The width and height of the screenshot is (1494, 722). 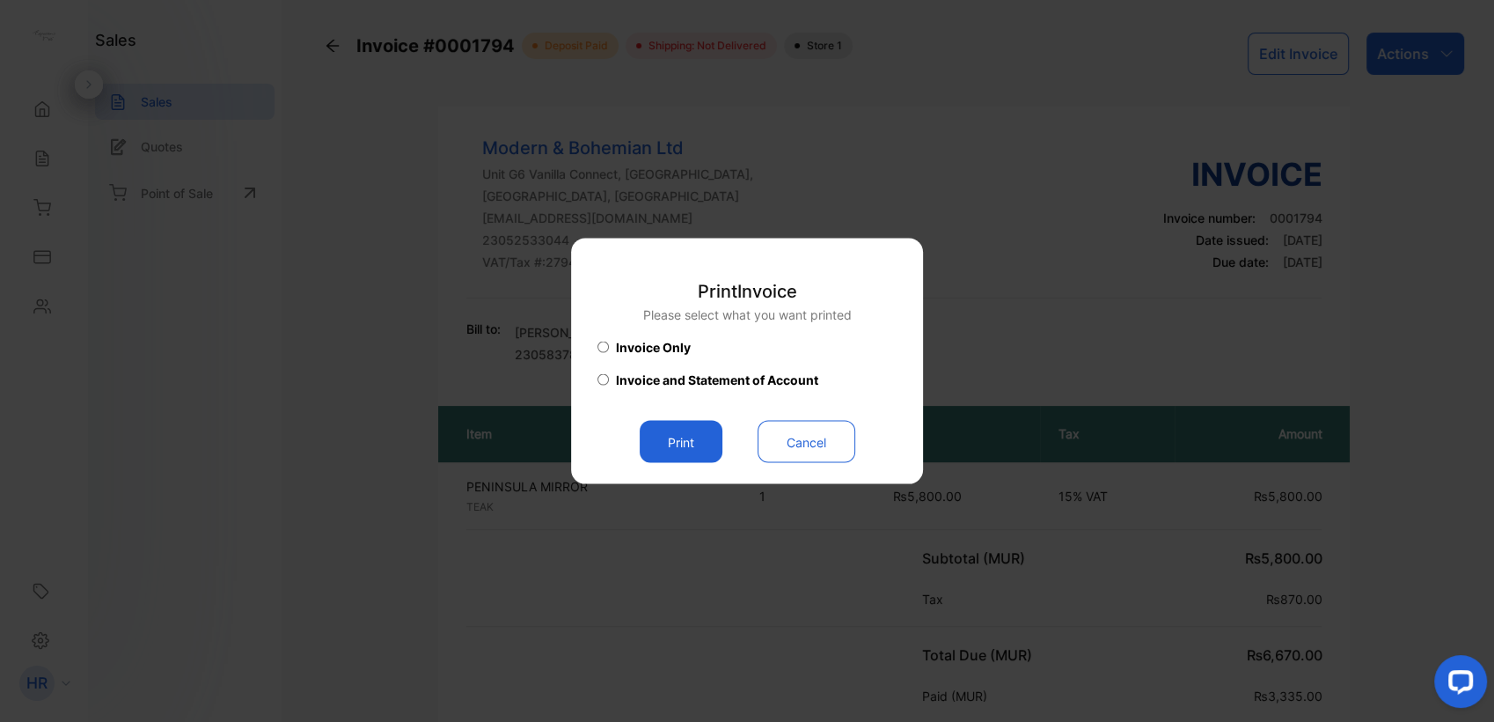 I want to click on button: Print, so click(x=681, y=442).